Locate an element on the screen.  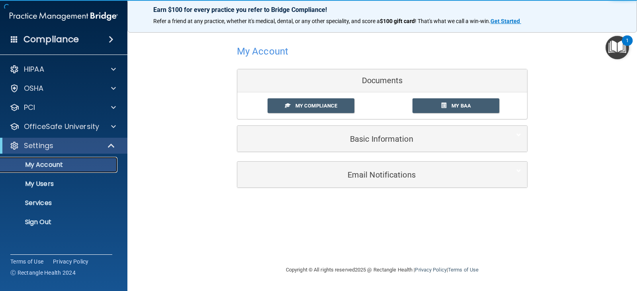
span: My BAA is located at coordinates (461, 106).